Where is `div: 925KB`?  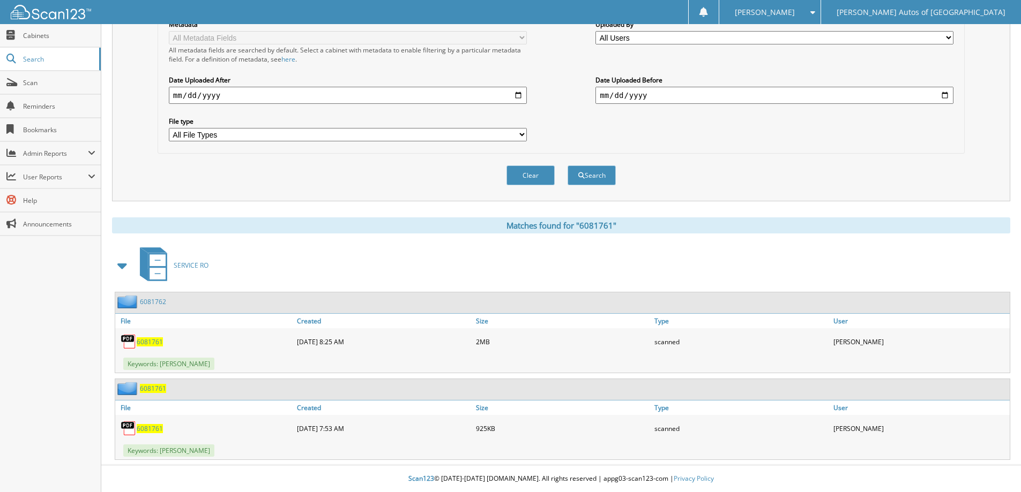
div: 925KB is located at coordinates (563, 429).